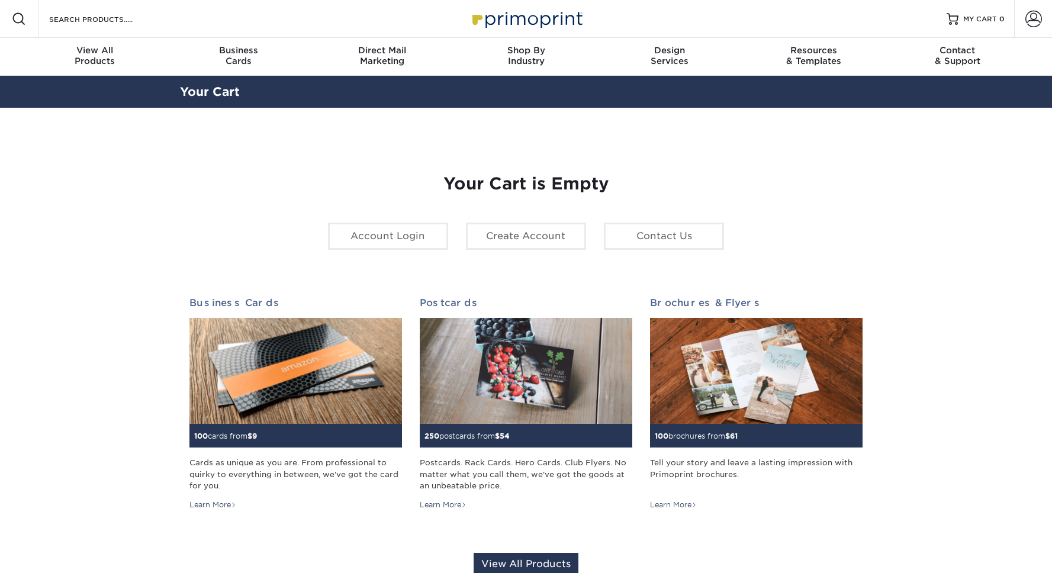  What do you see at coordinates (226, 436) in the screenshot?
I see `small: cards from` at bounding box center [226, 436].